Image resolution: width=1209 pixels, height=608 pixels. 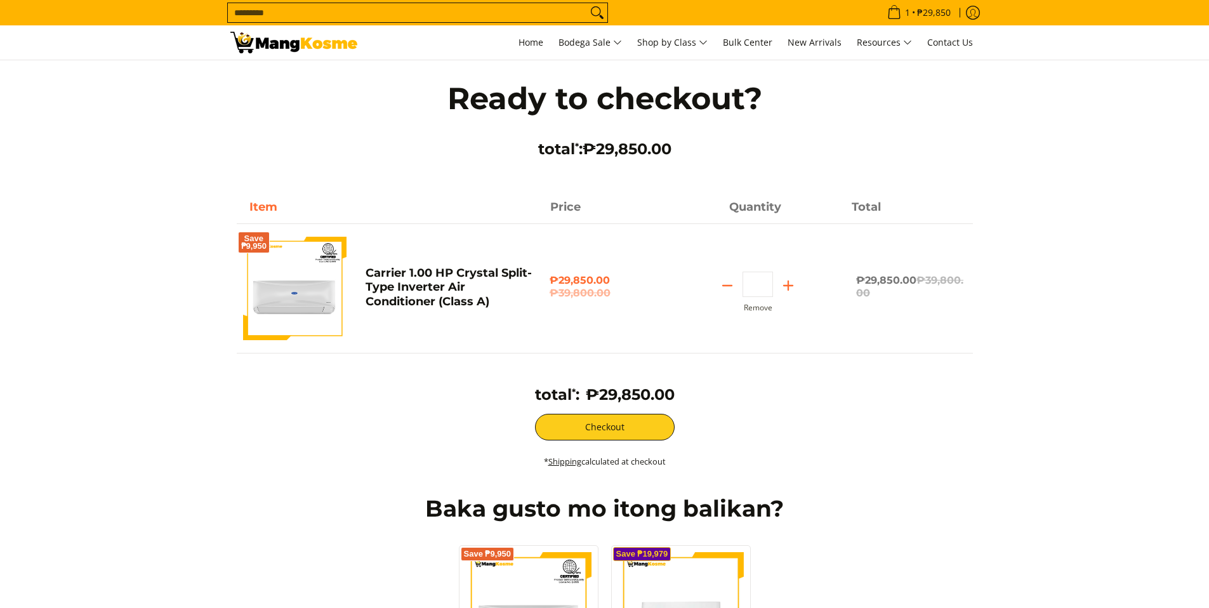 What do you see at coordinates (748, 43) in the screenshot?
I see `a: Bulk Center` at bounding box center [748, 43].